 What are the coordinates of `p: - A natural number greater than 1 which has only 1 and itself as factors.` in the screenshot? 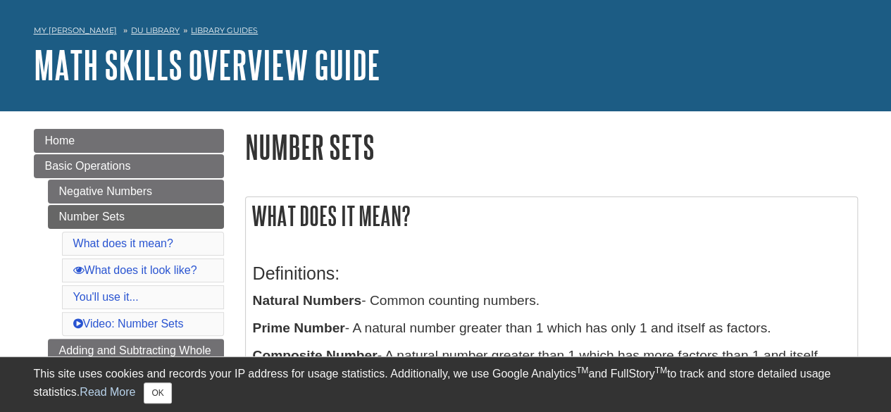 It's located at (551, 328).